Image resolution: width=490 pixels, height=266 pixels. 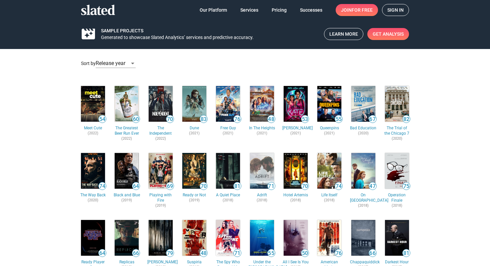 I want to click on a: In The Heights, so click(x=262, y=104).